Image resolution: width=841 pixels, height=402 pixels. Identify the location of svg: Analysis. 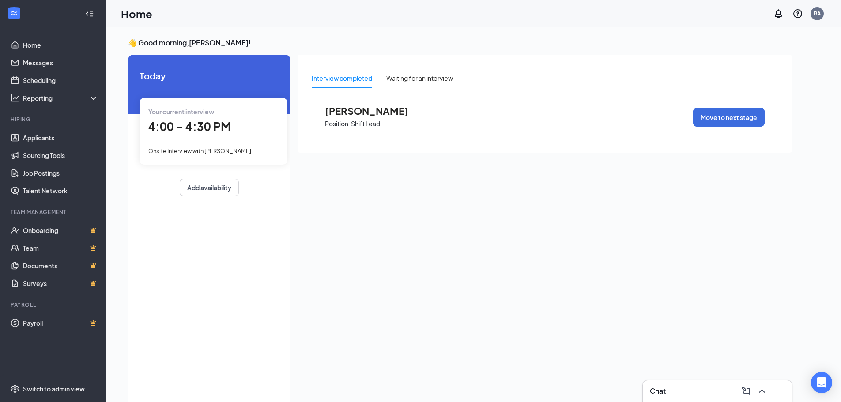
(15, 98).